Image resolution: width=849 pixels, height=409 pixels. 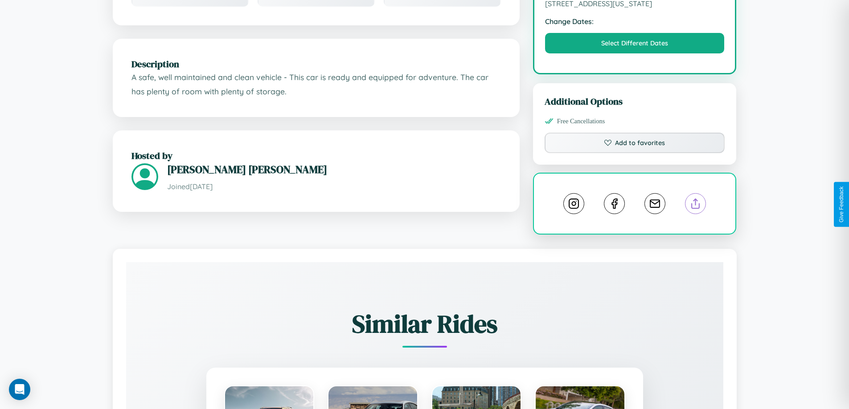 What do you see at coordinates (634, 101) in the screenshot?
I see `h3: Additional Options` at bounding box center [634, 101].